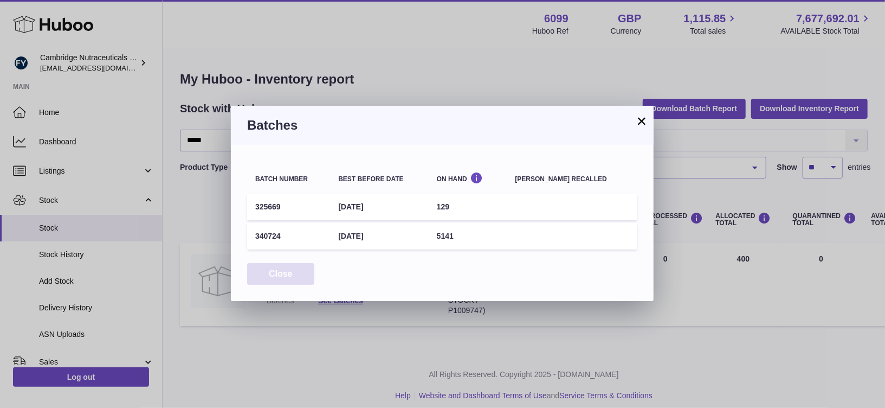 This screenshot has height=408, width=885. I want to click on td: 340724, so click(288, 236).